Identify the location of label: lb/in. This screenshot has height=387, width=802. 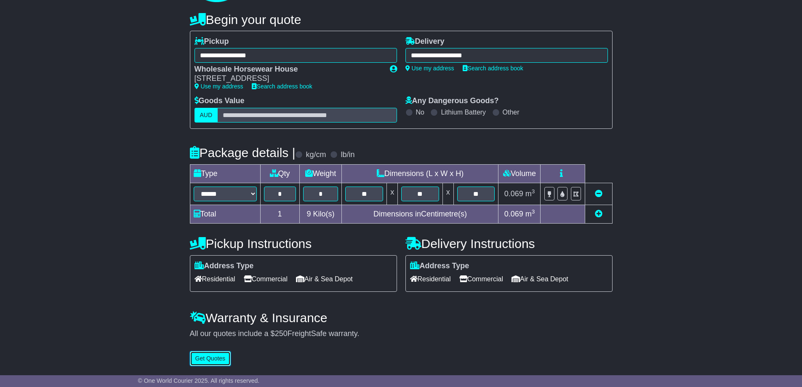
(347, 155).